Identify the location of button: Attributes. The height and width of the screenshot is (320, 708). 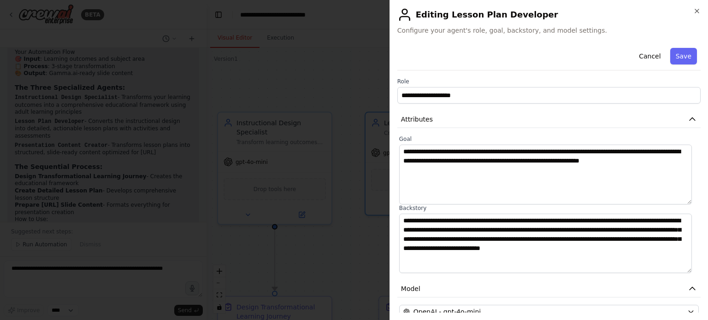
(549, 119).